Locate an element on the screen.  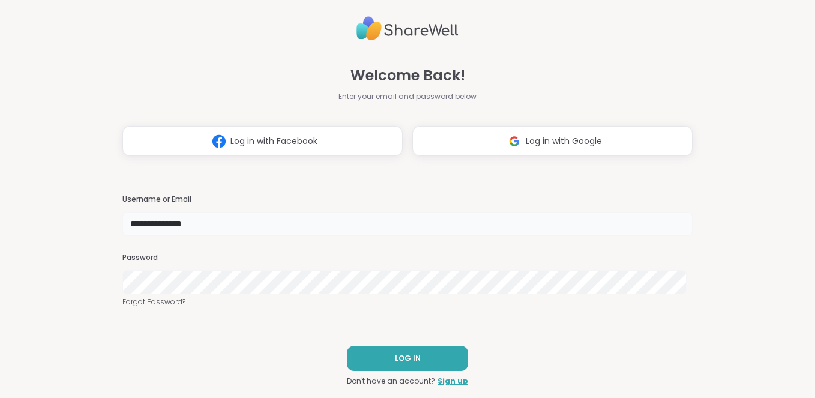
span: Enter your email and password below is located at coordinates (408, 97).